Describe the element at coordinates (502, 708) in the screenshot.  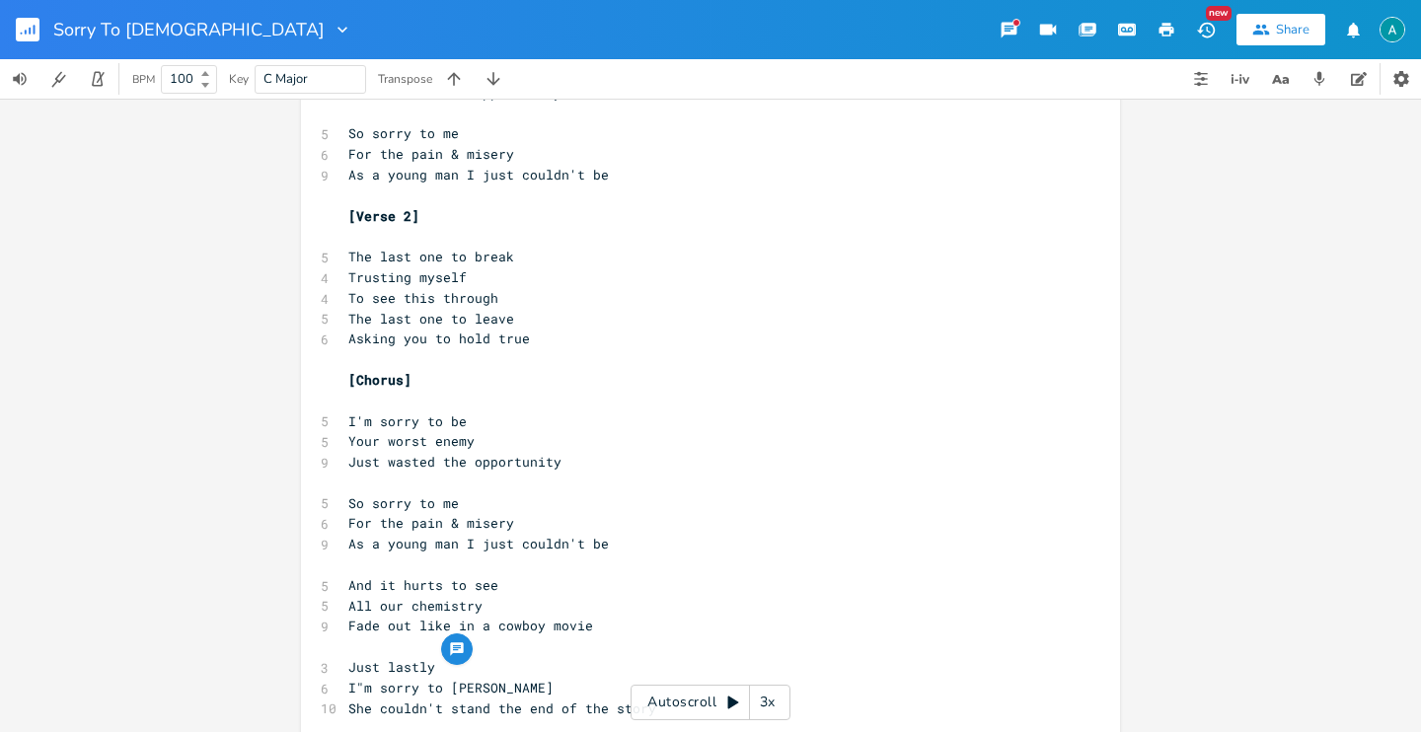
I see `span: She couldn't stand the end of the story` at that location.